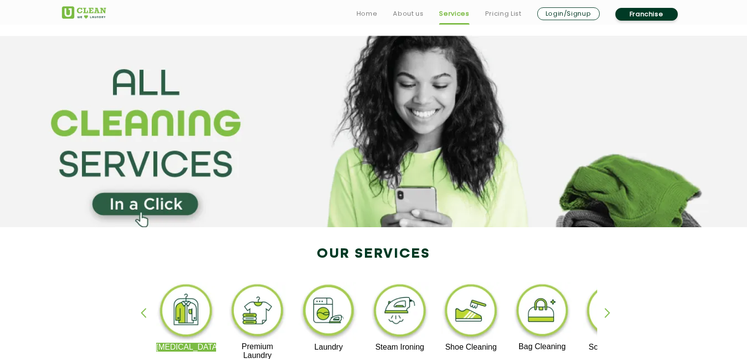 The image size is (747, 359). Describe the element at coordinates (400, 312) in the screenshot. I see `img: steam_ironing_11zon.webp` at that location.